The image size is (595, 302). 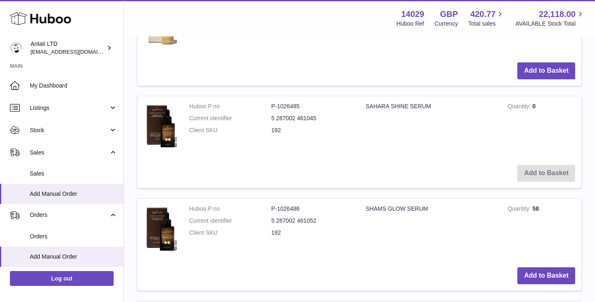 What do you see at coordinates (550, 24) in the screenshot?
I see `span: AVAILABLE Stock Total` at bounding box center [550, 24].